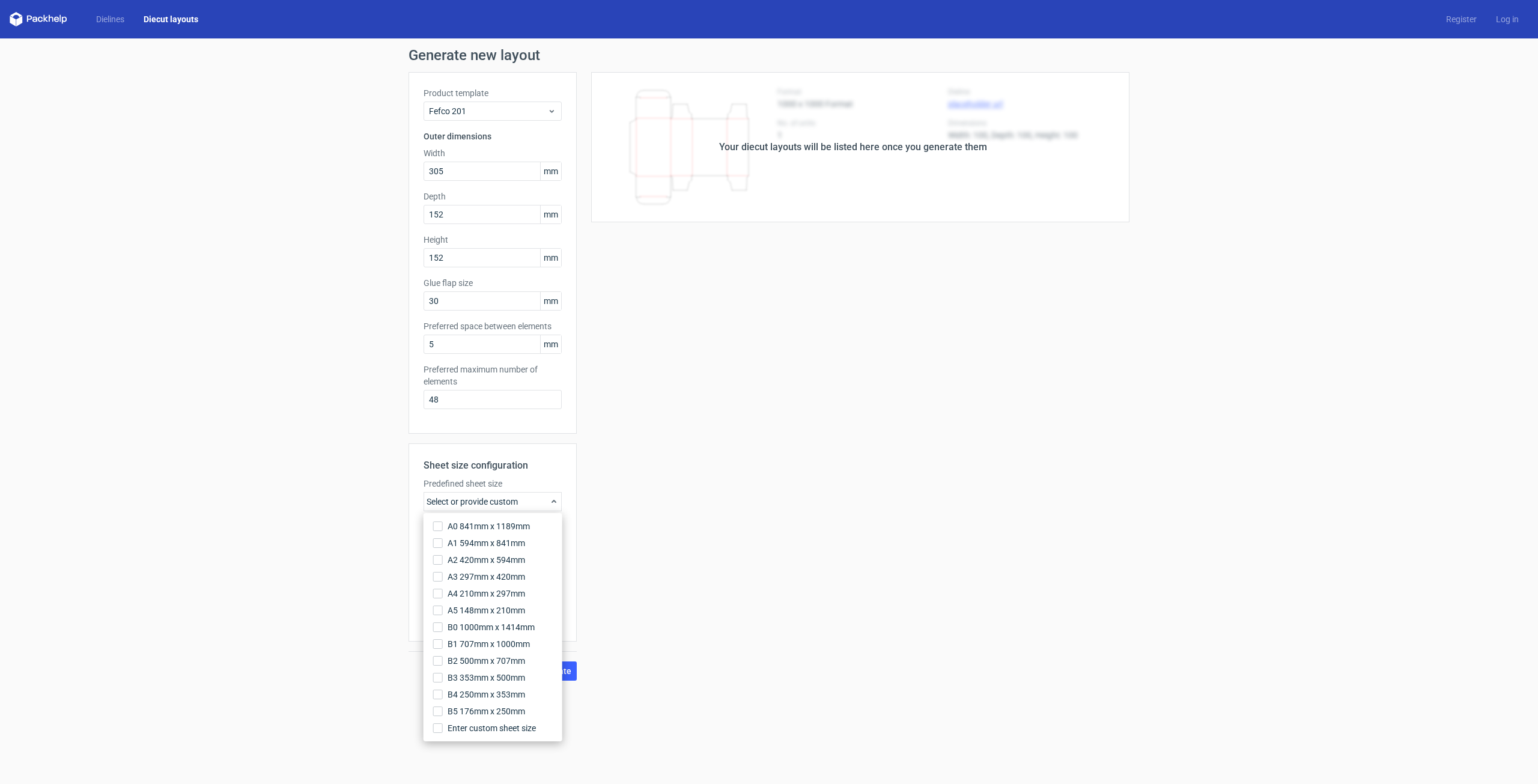 The width and height of the screenshot is (1538, 784). Describe the element at coordinates (486, 544) in the screenshot. I see `span: A1 594mm x 841mm` at that location.